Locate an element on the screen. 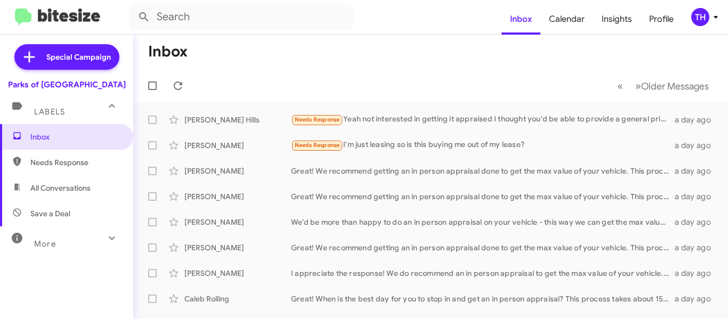  span: Calendar is located at coordinates (566, 19).